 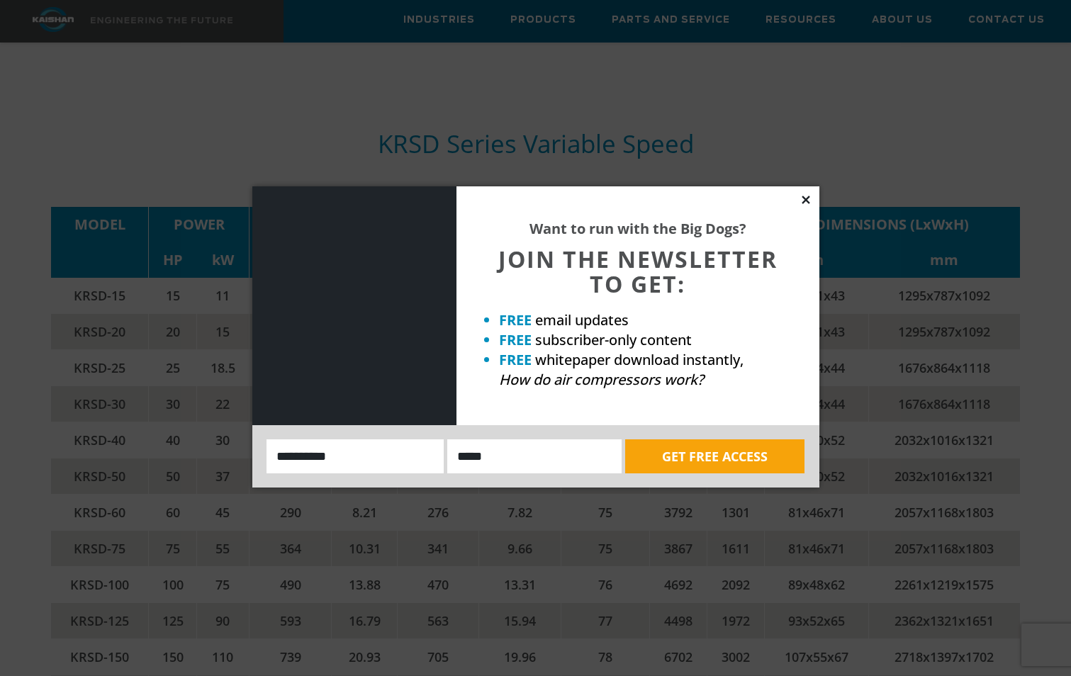 I want to click on input: Email, so click(x=534, y=456).